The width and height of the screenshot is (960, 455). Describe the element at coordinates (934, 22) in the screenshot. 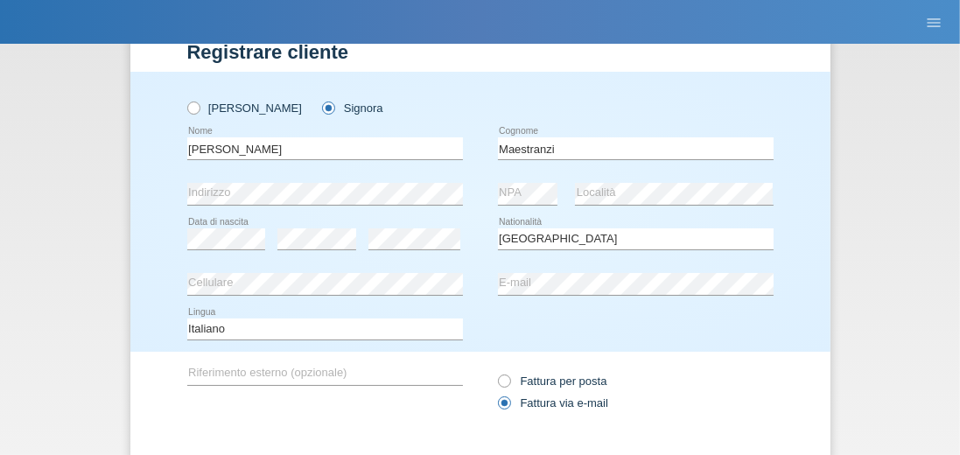

I see `a: menu` at that location.